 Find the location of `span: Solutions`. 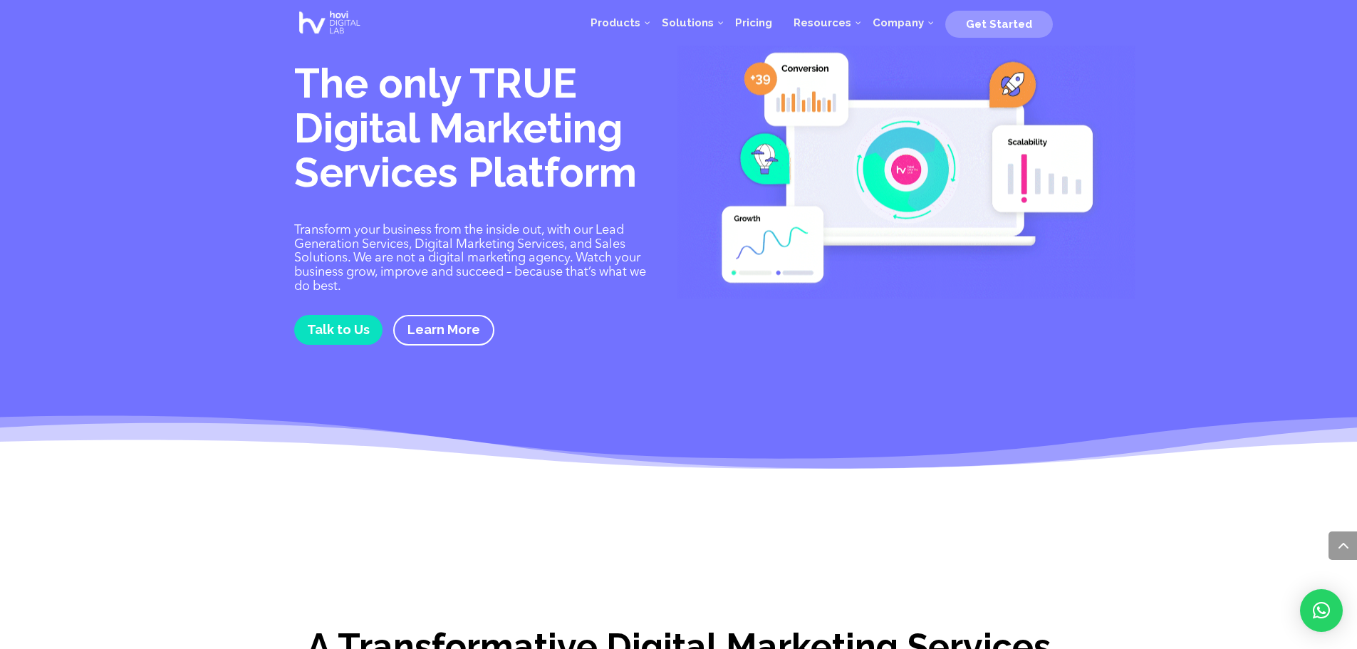

span: Solutions is located at coordinates (688, 23).